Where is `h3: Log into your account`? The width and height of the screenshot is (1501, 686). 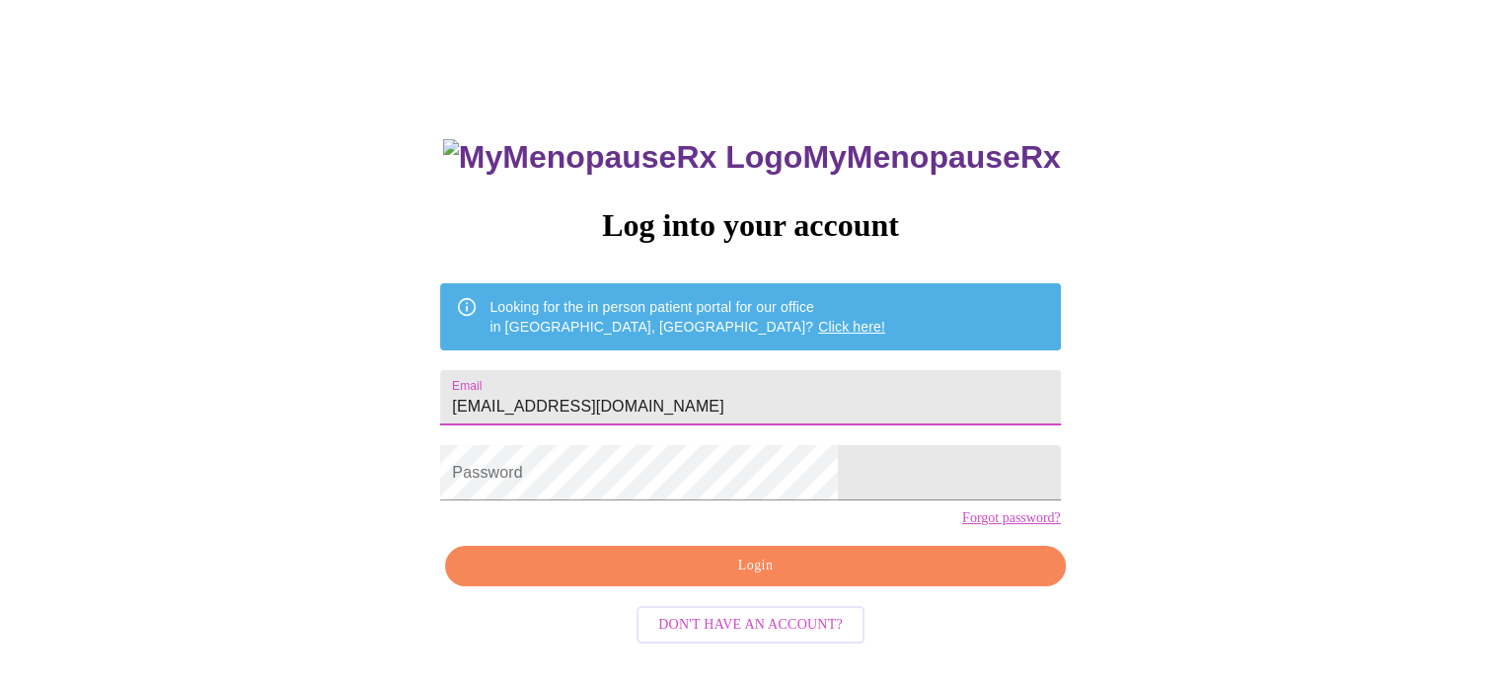
h3: Log into your account is located at coordinates (750, 225).